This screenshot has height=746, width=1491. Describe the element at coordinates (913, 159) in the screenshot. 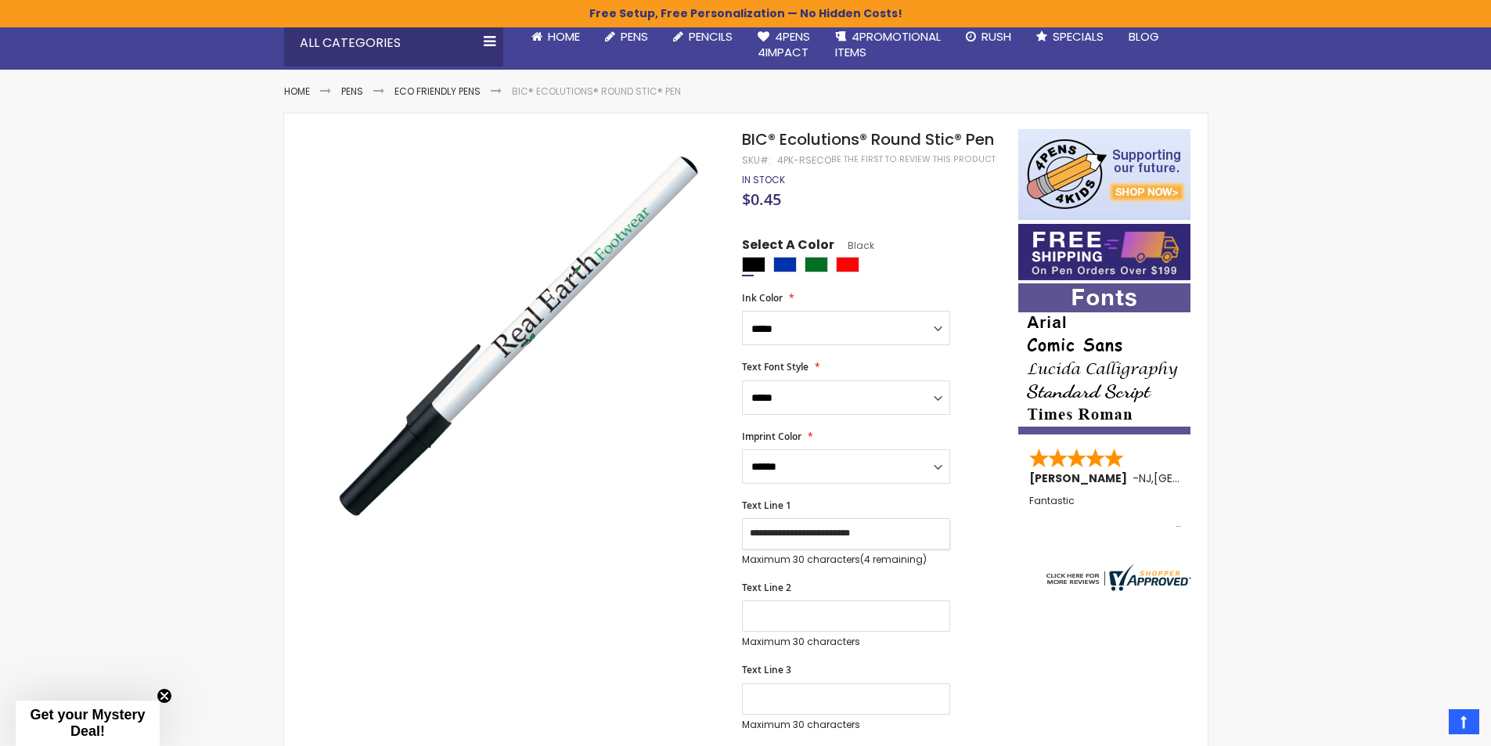

I see `a: Be the first to review this product` at that location.